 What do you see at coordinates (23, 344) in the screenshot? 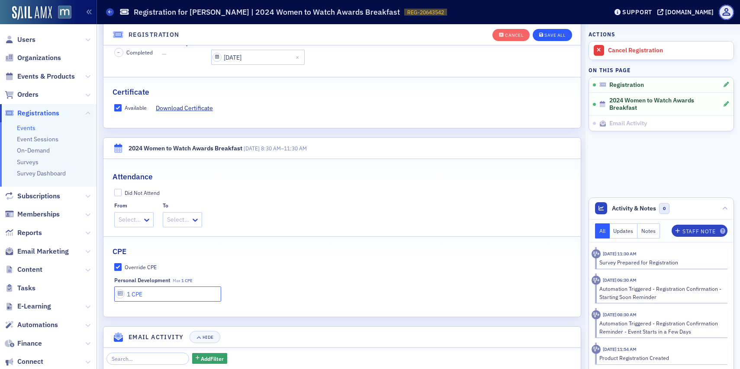
I see `a: Finance` at bounding box center [23, 344].